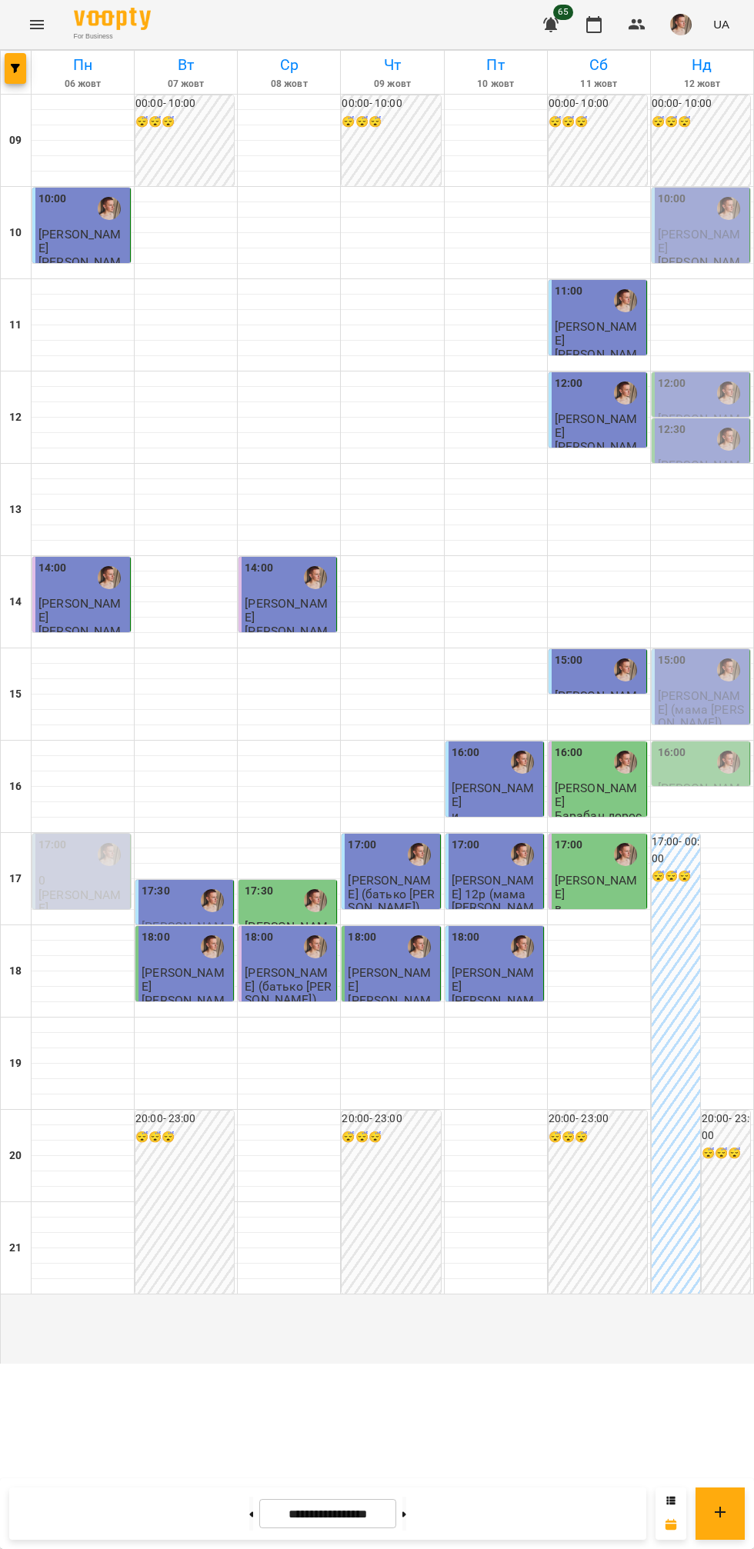 This screenshot has width=754, height=1549. I want to click on img: 17edbb4851ce2a096896b4682940a88a.jfif, so click(681, 25).